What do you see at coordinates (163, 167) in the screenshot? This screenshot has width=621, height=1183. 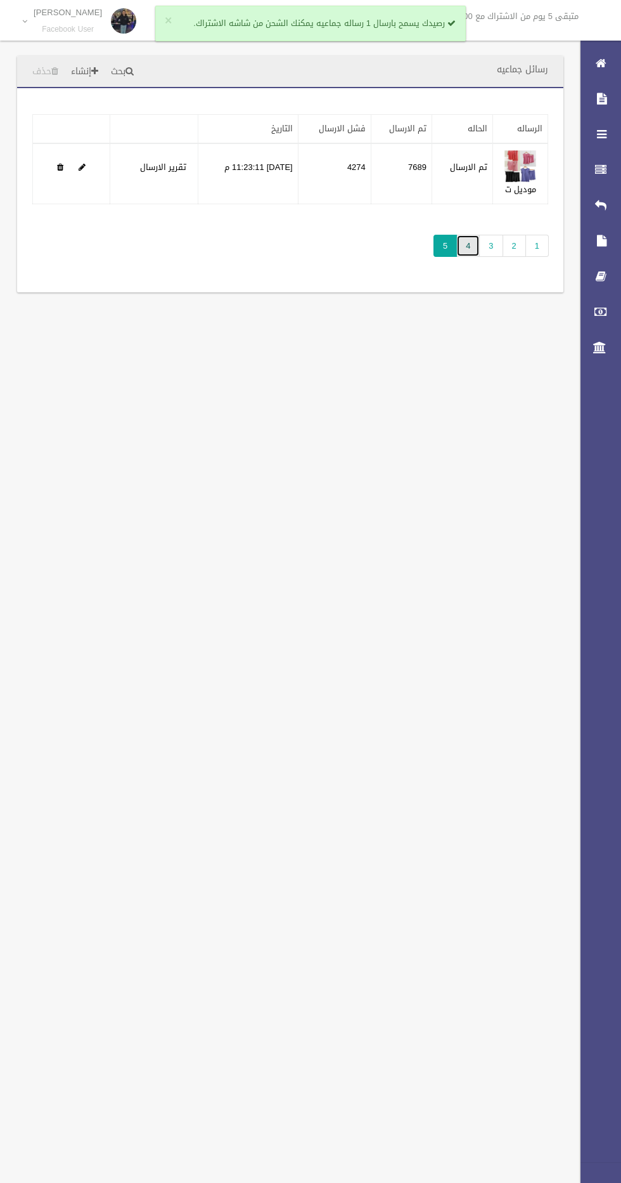 I see `a: تقرير الارسال` at bounding box center [163, 167].